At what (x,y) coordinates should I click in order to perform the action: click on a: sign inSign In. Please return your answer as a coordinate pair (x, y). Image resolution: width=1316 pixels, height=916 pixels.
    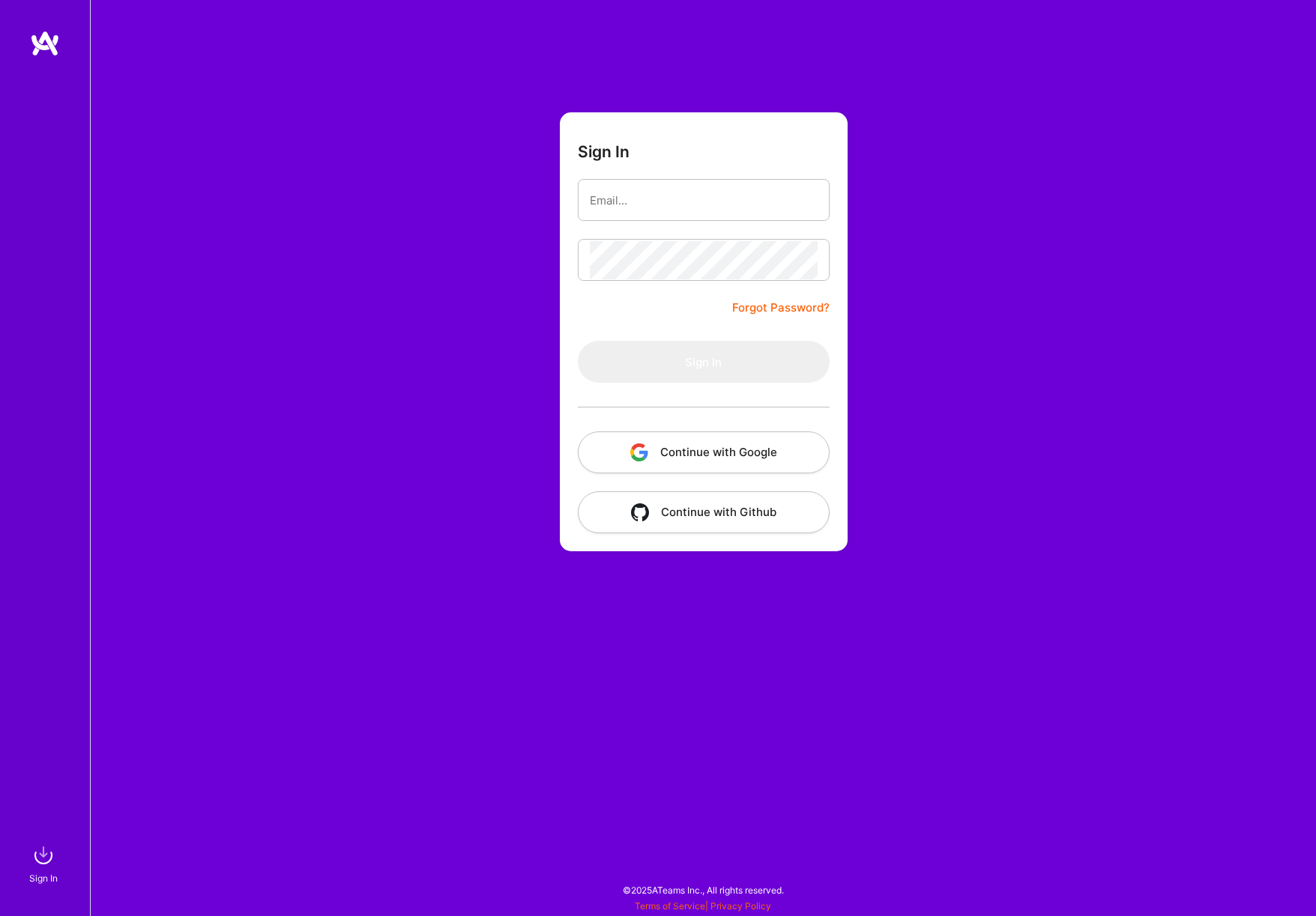
    Looking at the image, I should click on (45, 863).